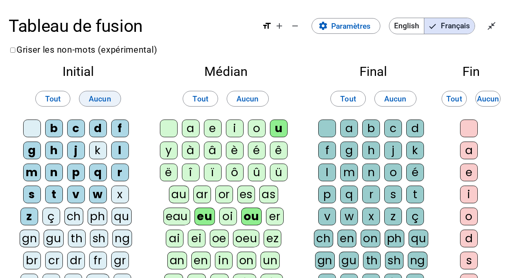 Image resolution: width=508 pixels, height=278 pixels. Describe the element at coordinates (295, 26) in the screenshot. I see `button: Diminuer la taille de la police` at that location.